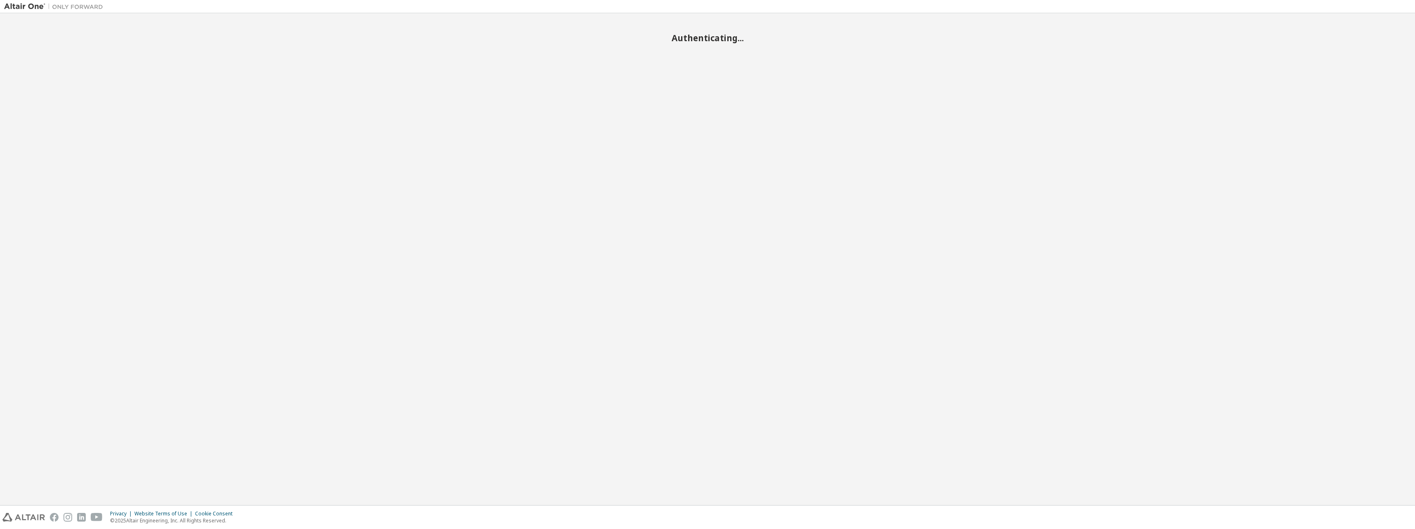  What do you see at coordinates (122, 514) in the screenshot?
I see `div: Privacy` at bounding box center [122, 514].